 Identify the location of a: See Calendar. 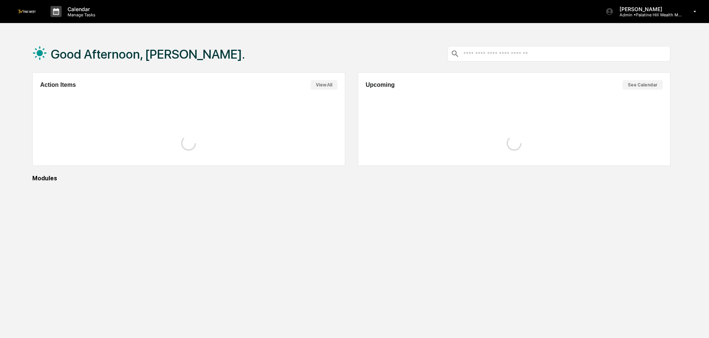
(643, 85).